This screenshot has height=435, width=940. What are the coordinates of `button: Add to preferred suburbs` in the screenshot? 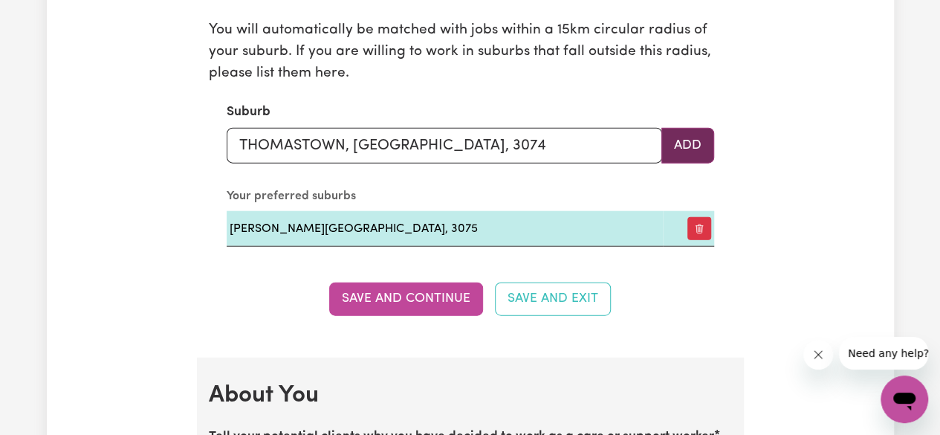 It's located at (687, 146).